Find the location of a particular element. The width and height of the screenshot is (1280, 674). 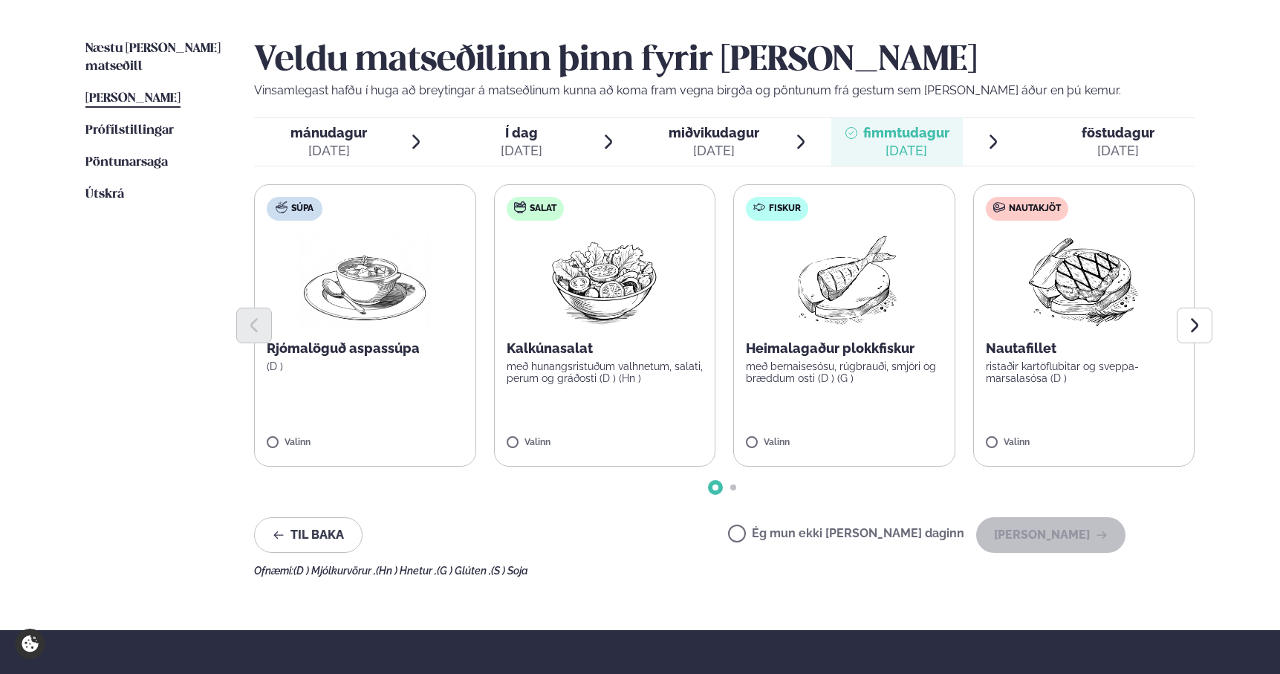

img: Beef-Meat.png is located at coordinates (1083, 280).